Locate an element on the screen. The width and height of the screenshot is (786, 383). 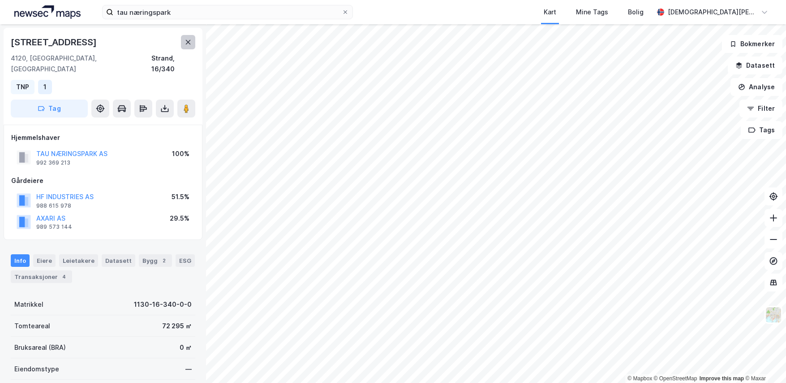
div: 51.5% is located at coordinates (181, 197).